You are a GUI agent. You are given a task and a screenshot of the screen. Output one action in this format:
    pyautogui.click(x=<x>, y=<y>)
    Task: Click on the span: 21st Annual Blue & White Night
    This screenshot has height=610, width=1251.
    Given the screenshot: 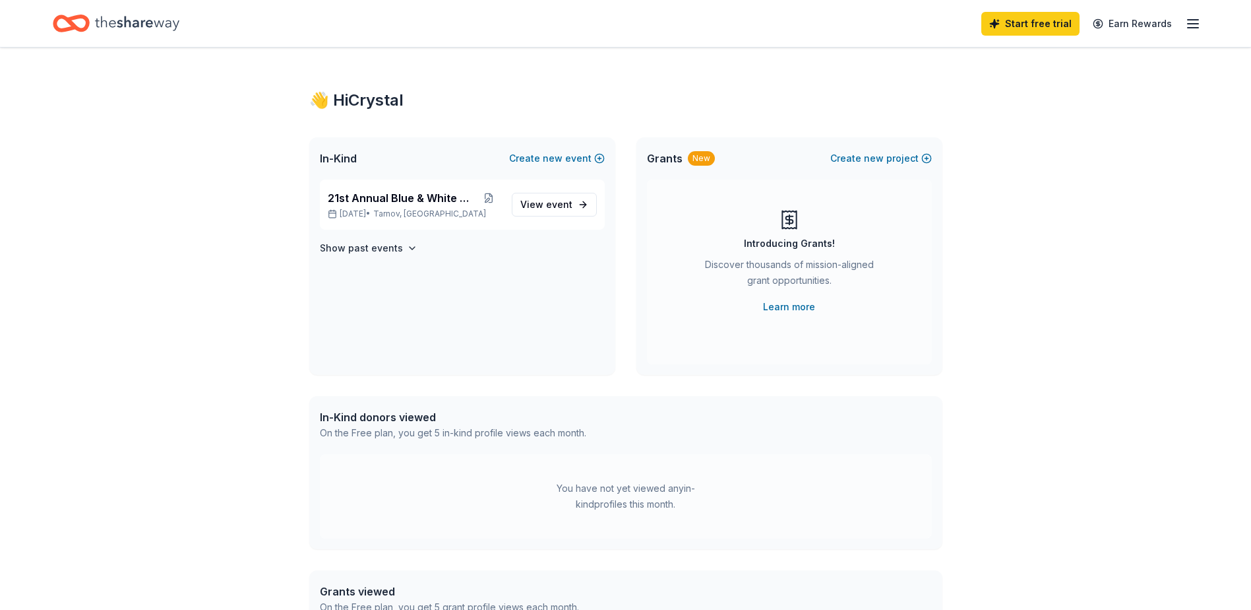 What is the action you would take?
    pyautogui.click(x=402, y=198)
    